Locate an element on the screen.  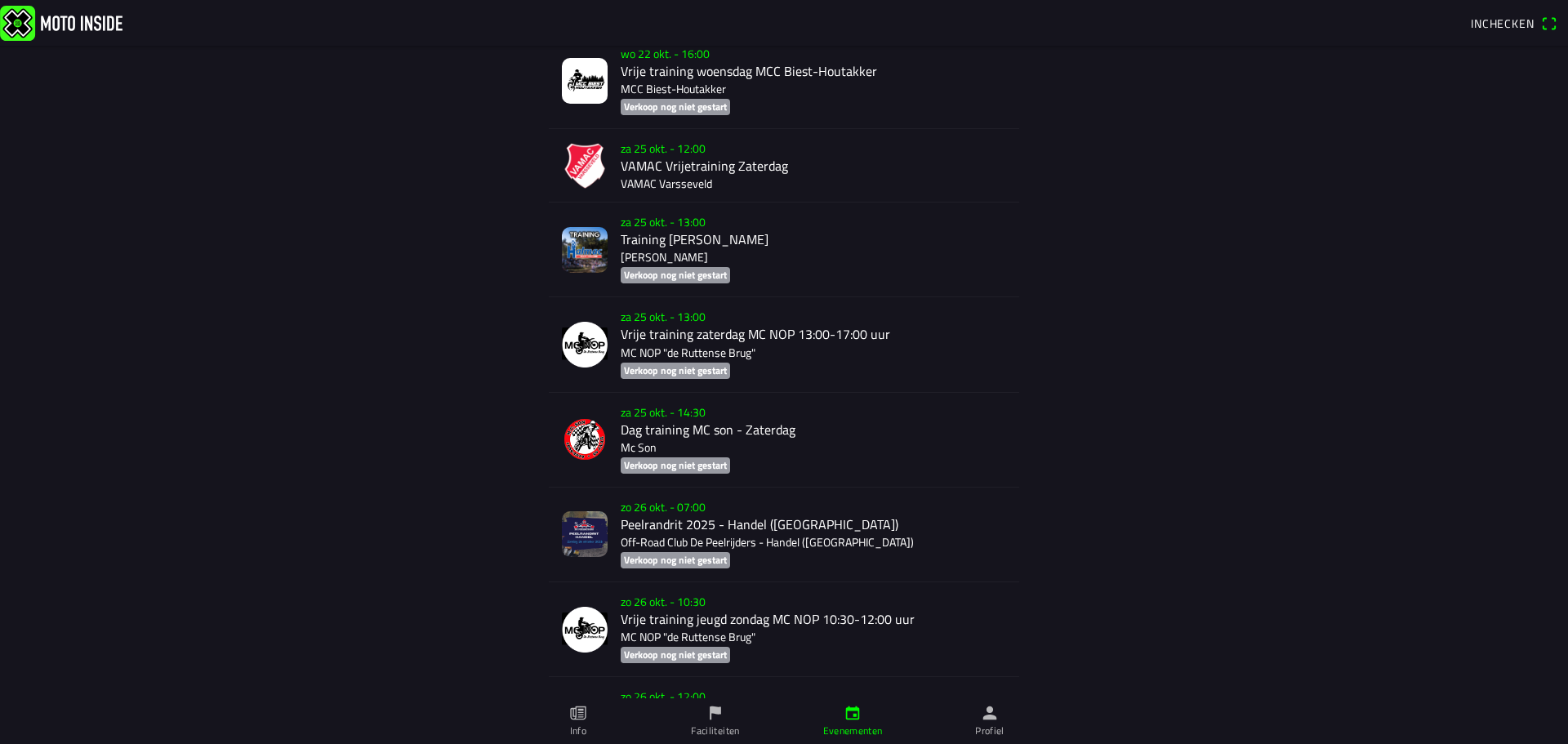
a: za 25 okt. - 14:30Dag training MC son - ZaterdagMc SonVerkoop nog niet gestart is located at coordinates (784, 440).